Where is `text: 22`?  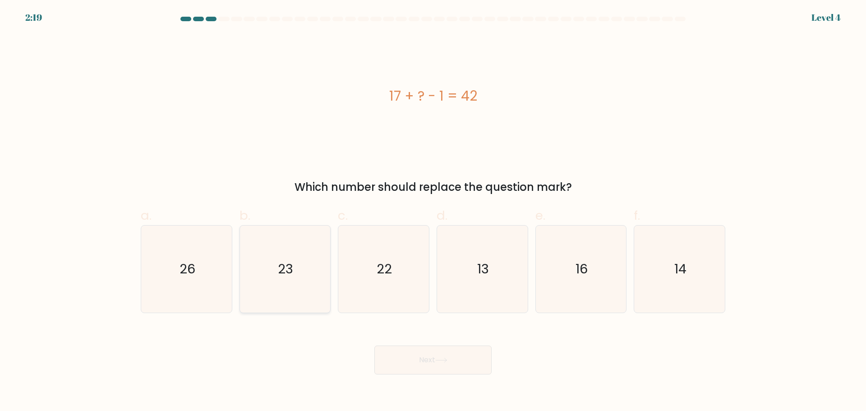
text: 22 is located at coordinates (385, 269).